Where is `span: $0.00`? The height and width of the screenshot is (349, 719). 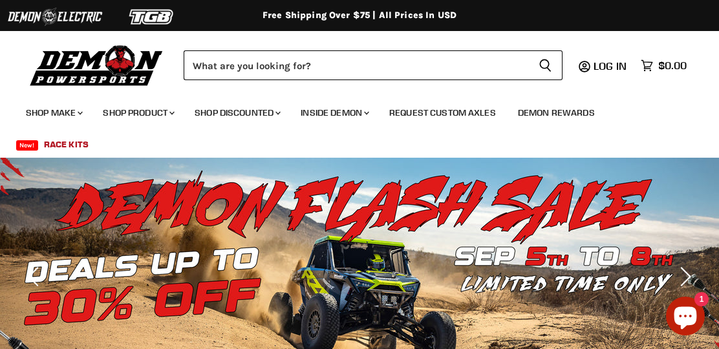 span: $0.00 is located at coordinates (673, 65).